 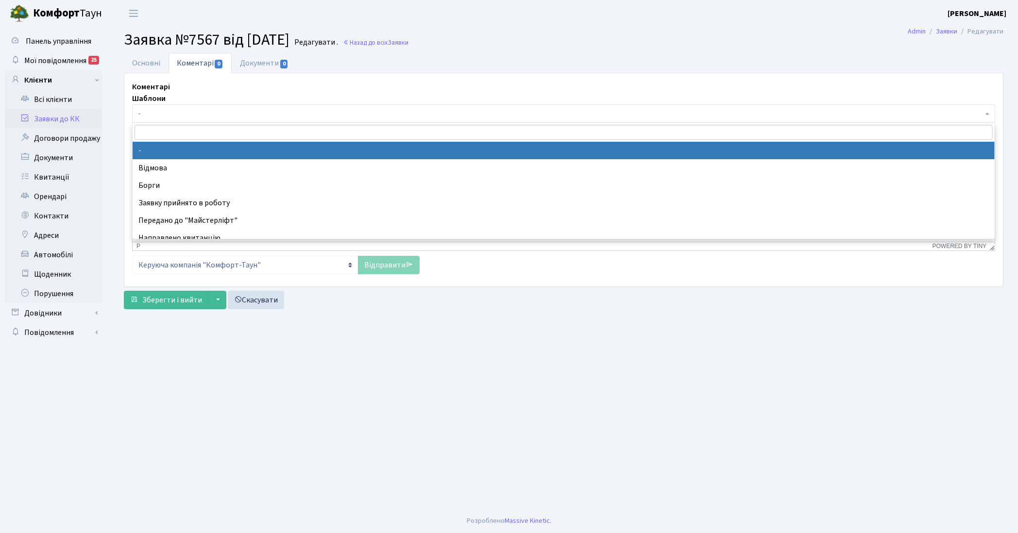 What do you see at coordinates (53, 294) in the screenshot?
I see `a: Порушення` at bounding box center [53, 294].